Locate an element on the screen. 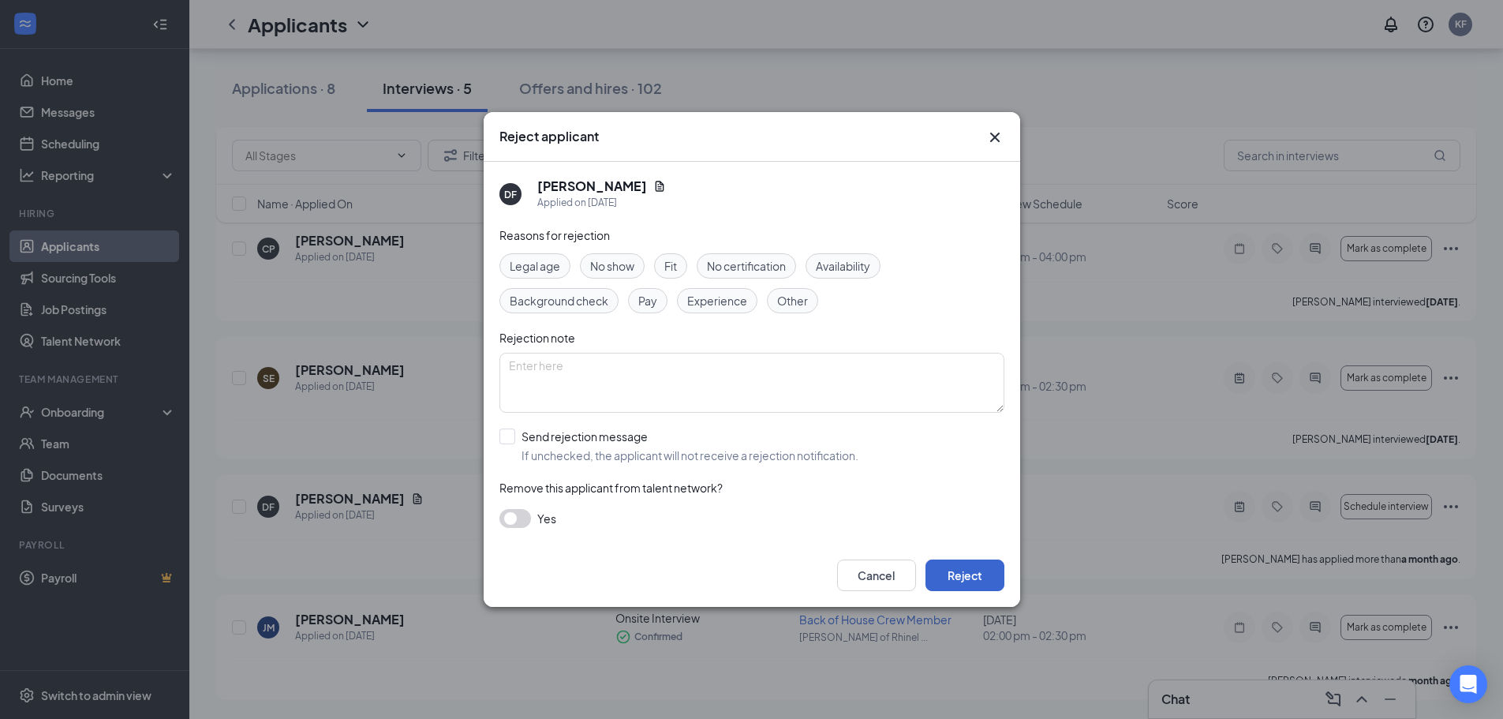 This screenshot has height=719, width=1503. span: Legal age is located at coordinates (535, 266).